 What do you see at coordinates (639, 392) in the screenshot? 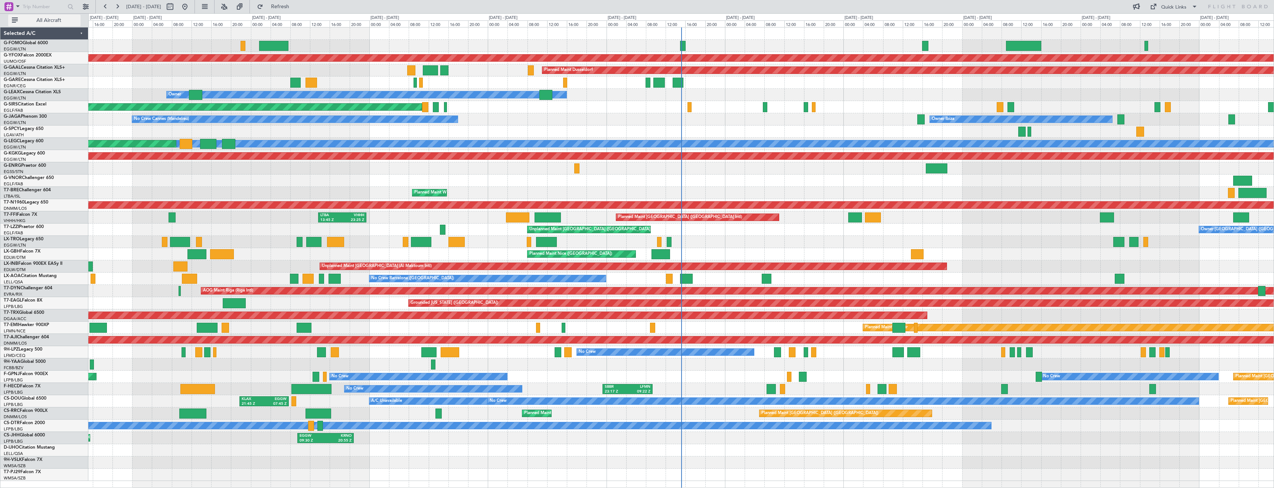
I see `div: 09:22 Z` at bounding box center [639, 392].